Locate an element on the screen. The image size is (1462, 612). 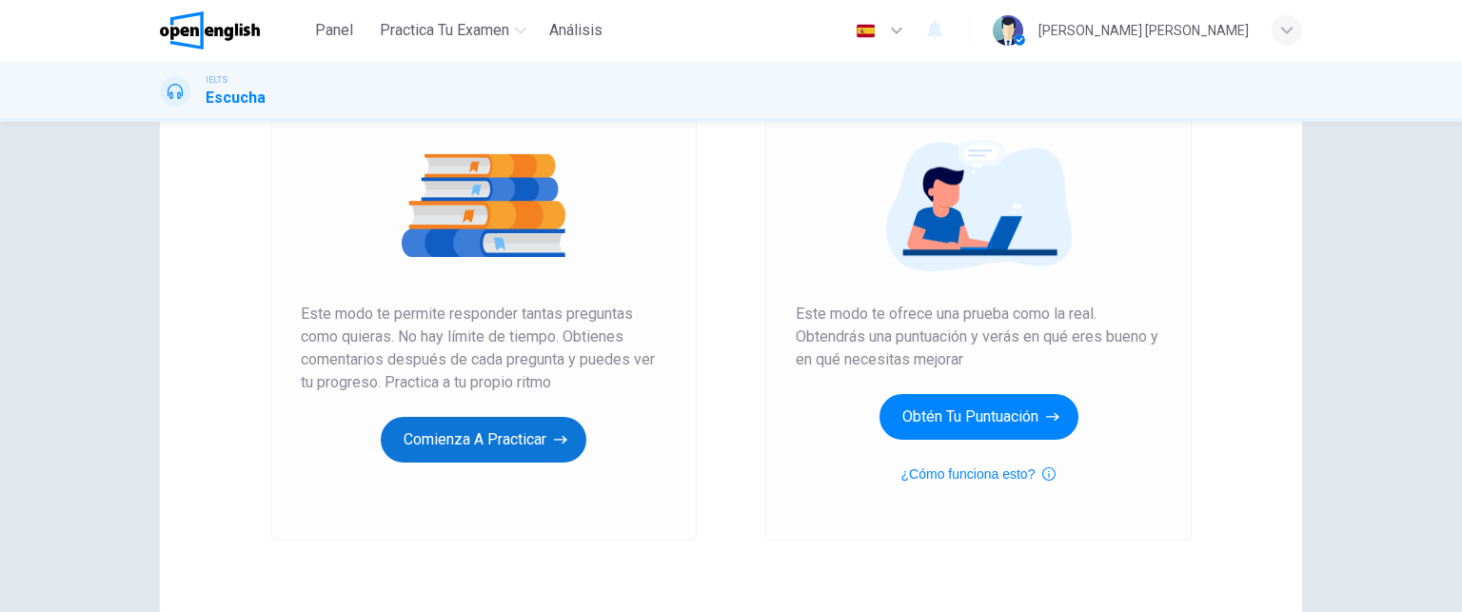
img: es is located at coordinates (865, 30).